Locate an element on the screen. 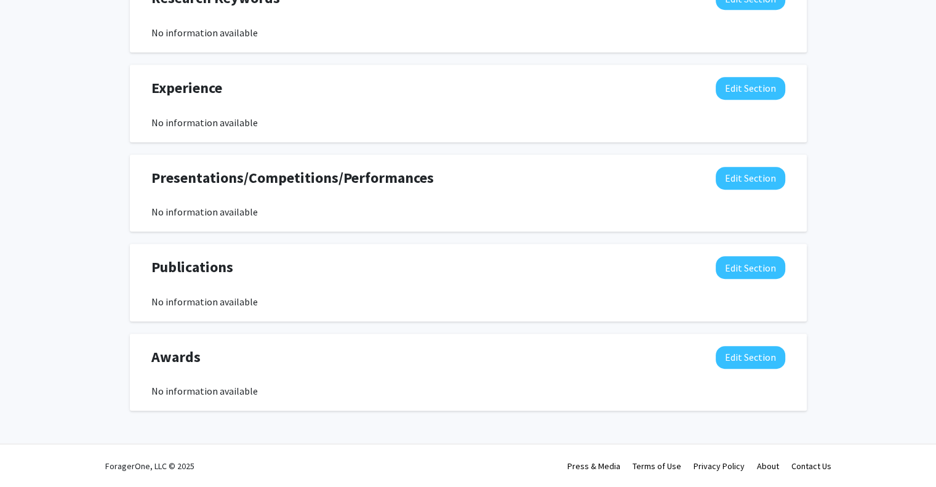  a: Privacy Policy is located at coordinates (719, 466).